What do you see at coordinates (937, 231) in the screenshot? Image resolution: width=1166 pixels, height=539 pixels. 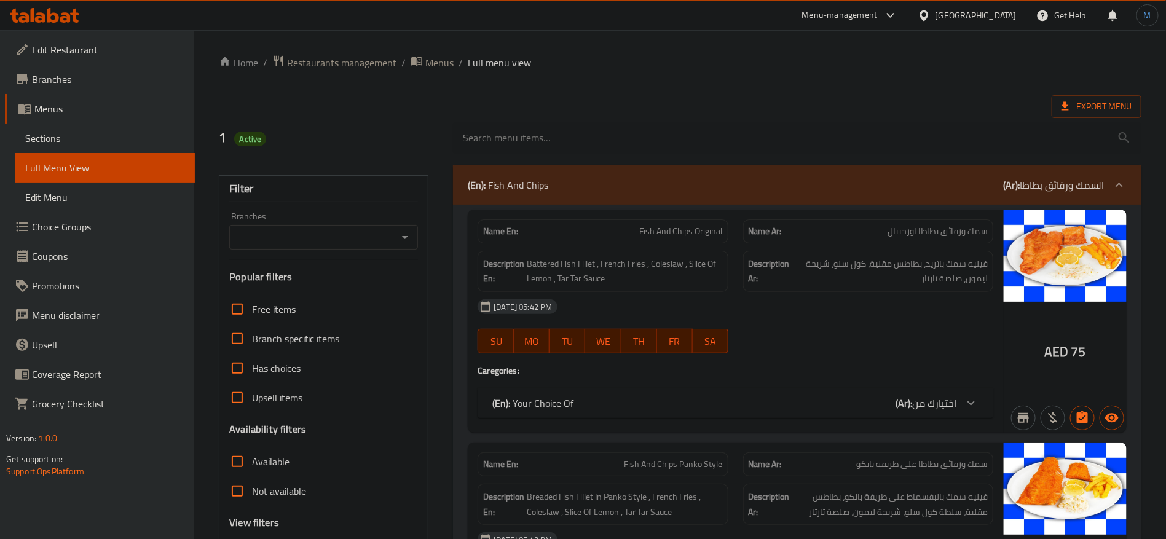 I see `span: سمك ورقائق بطاطا اورجينال` at bounding box center [937, 231].